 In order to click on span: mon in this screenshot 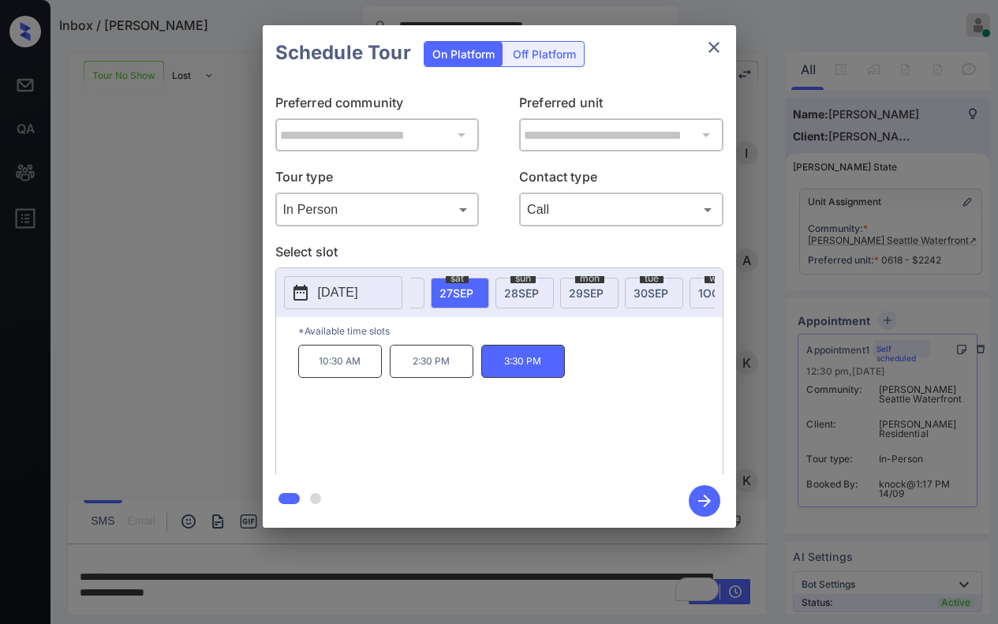, I will do `click(589, 279)`.